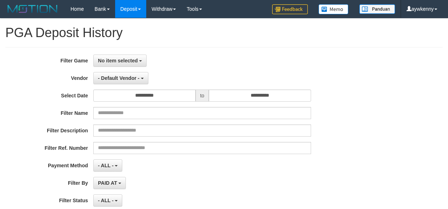 This screenshot has width=448, height=209. I want to click on img: panduan.png, so click(377, 9).